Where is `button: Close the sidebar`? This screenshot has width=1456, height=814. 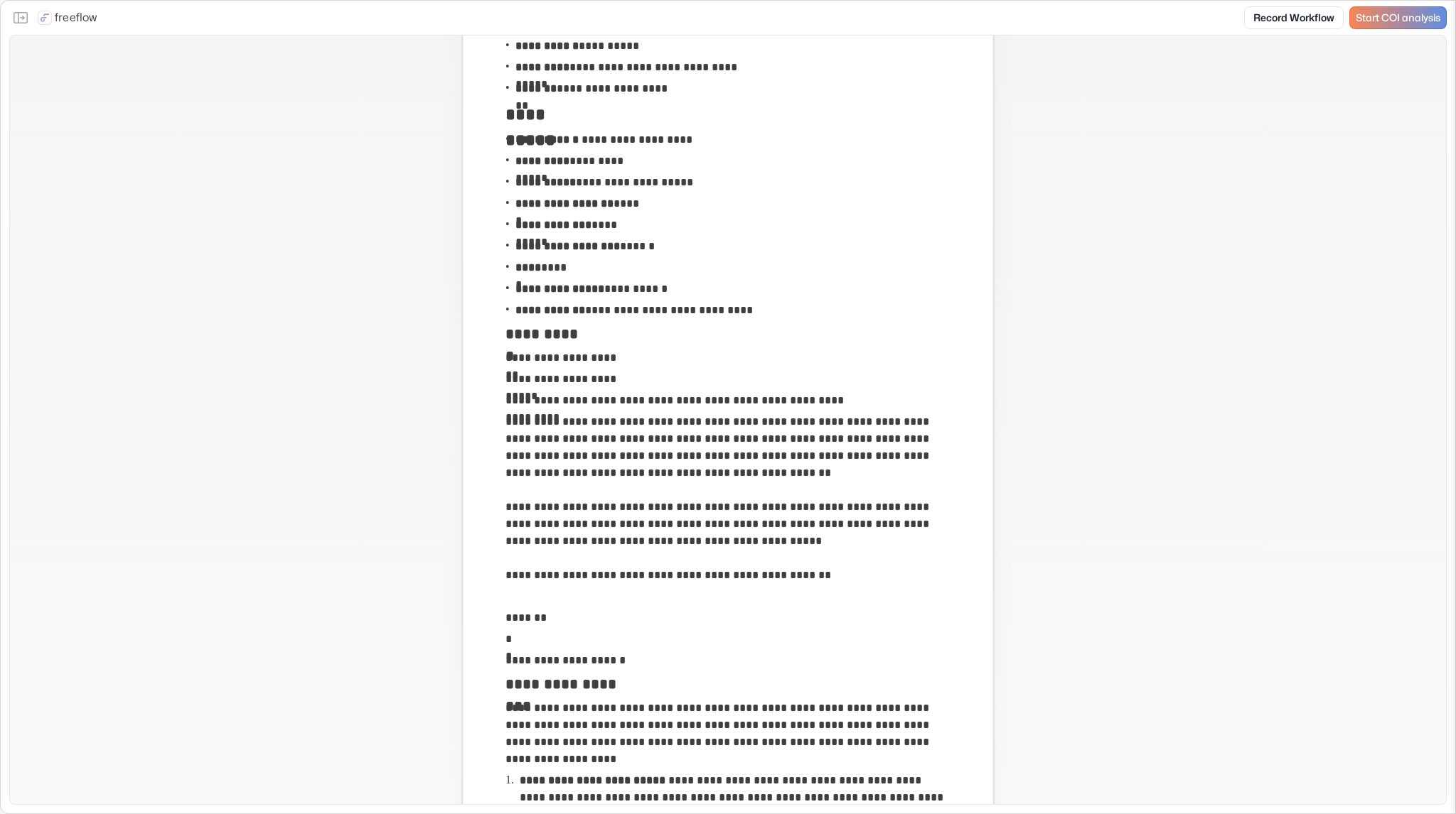
button: Close the sidebar is located at coordinates (21, 18).